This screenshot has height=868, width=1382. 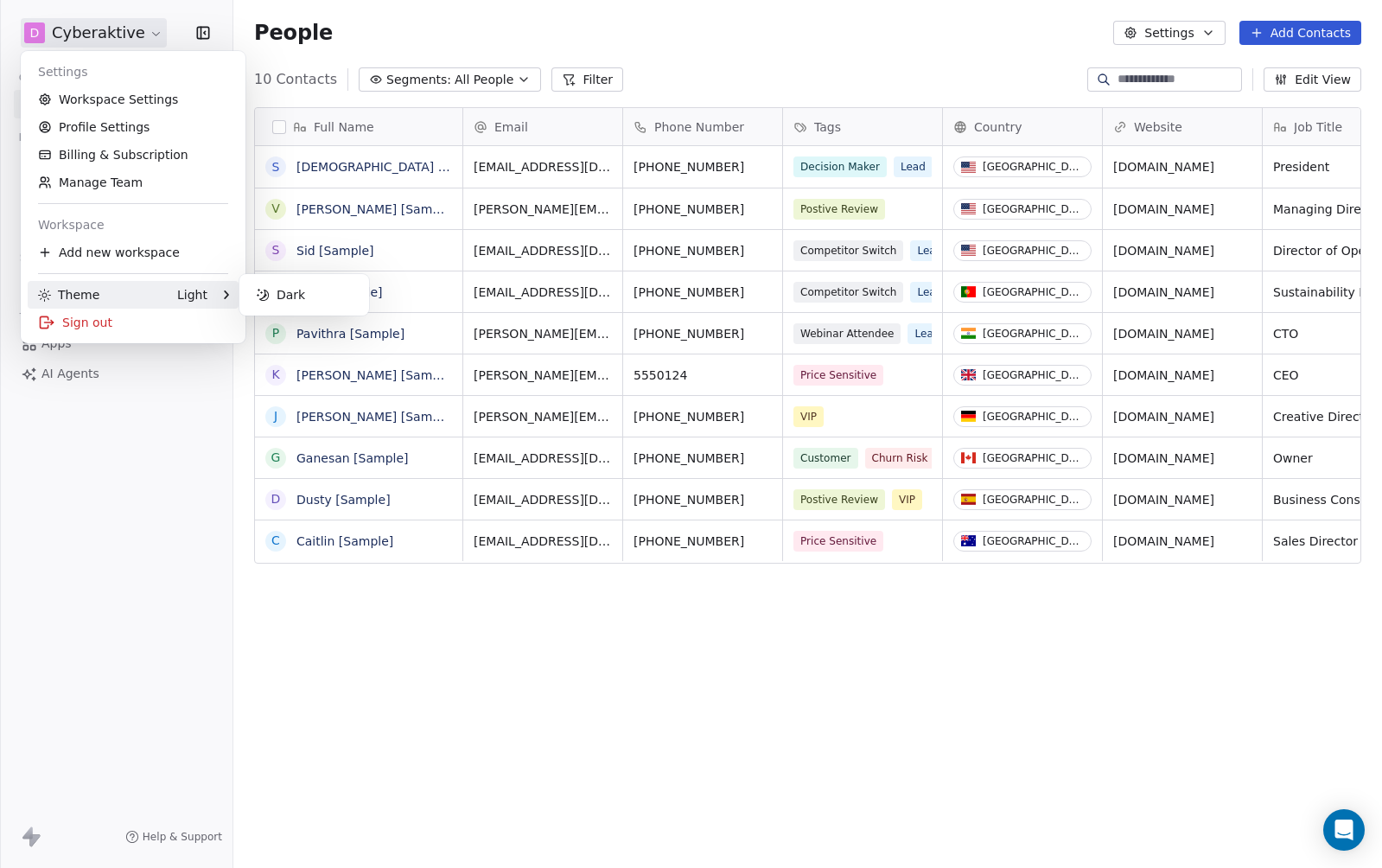 I want to click on div: Theme, so click(x=69, y=294).